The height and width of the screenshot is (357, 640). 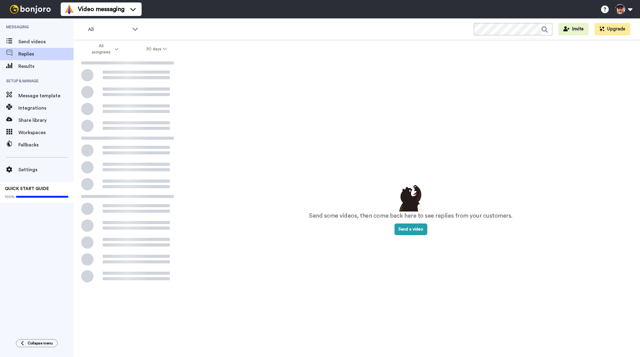 I want to click on span: Message template, so click(x=46, y=96).